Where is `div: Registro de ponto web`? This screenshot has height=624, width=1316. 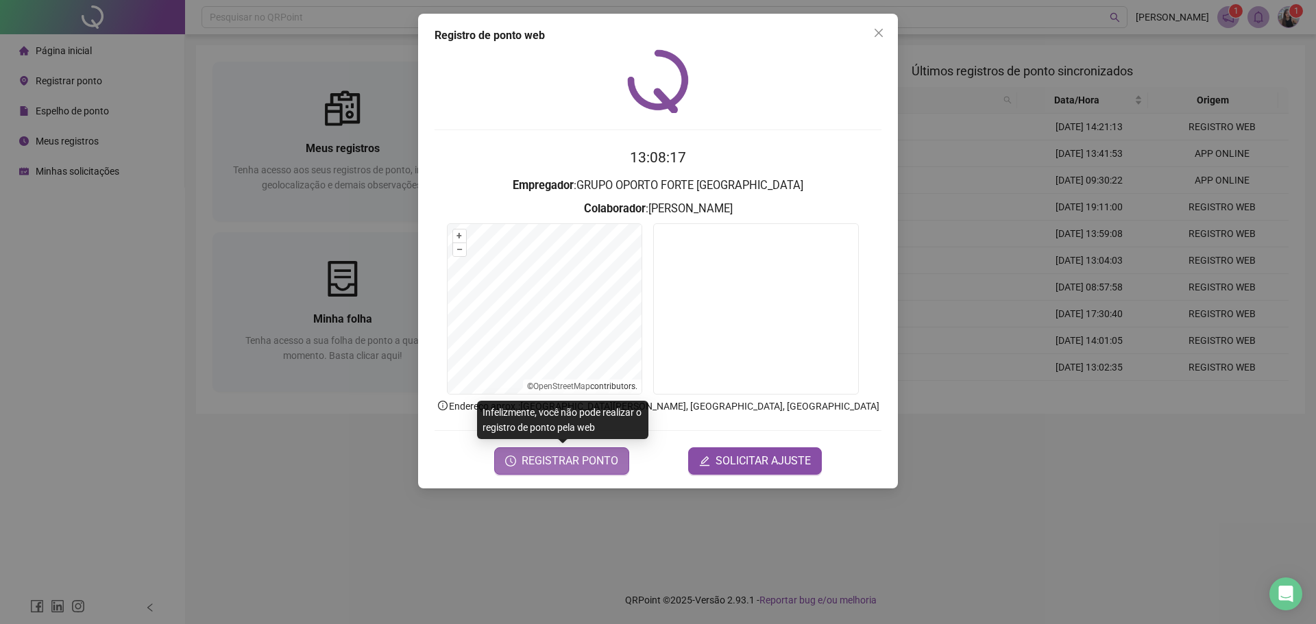 div: Registro de ponto web is located at coordinates (658, 36).